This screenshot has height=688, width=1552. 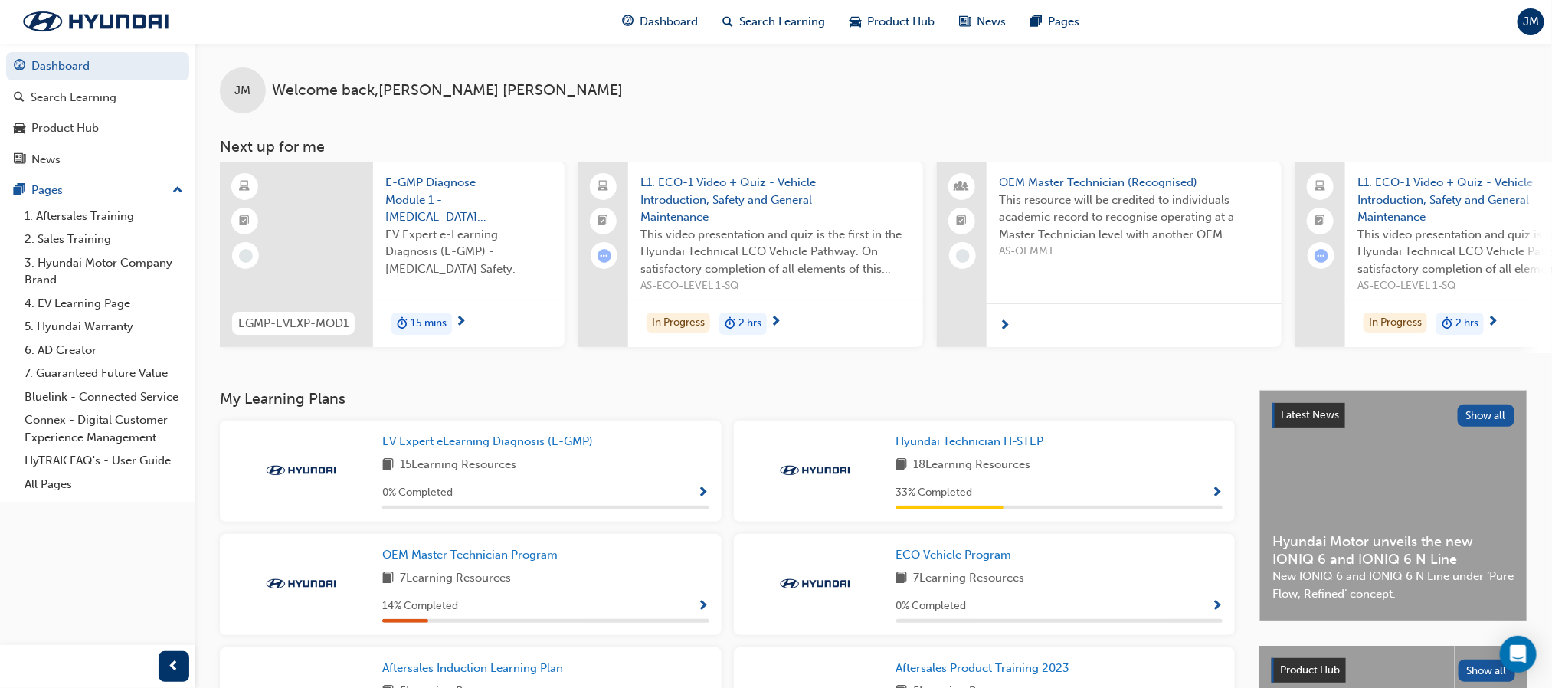 What do you see at coordinates (103, 397) in the screenshot?
I see `a: Bluelink - Connected Service` at bounding box center [103, 397].